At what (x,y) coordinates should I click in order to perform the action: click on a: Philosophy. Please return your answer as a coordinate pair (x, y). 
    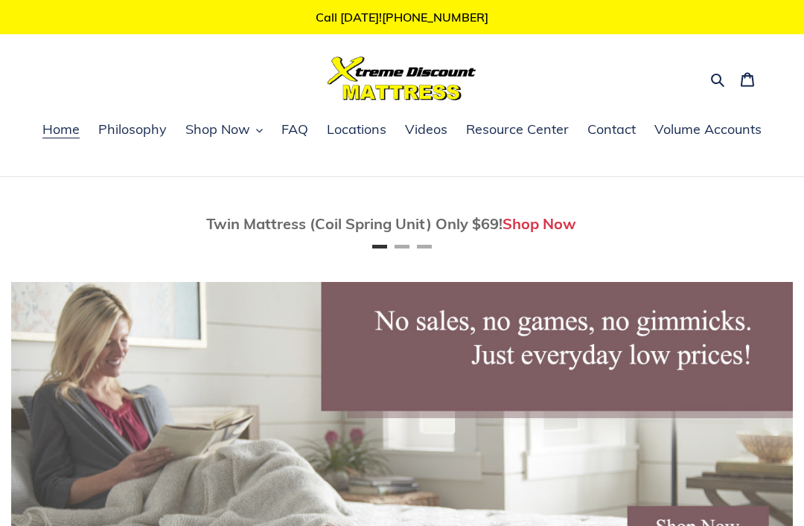
    Looking at the image, I should click on (132, 130).